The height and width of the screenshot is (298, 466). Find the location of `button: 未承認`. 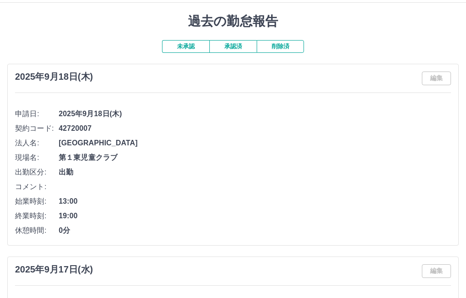

button: 未承認 is located at coordinates (186, 46).